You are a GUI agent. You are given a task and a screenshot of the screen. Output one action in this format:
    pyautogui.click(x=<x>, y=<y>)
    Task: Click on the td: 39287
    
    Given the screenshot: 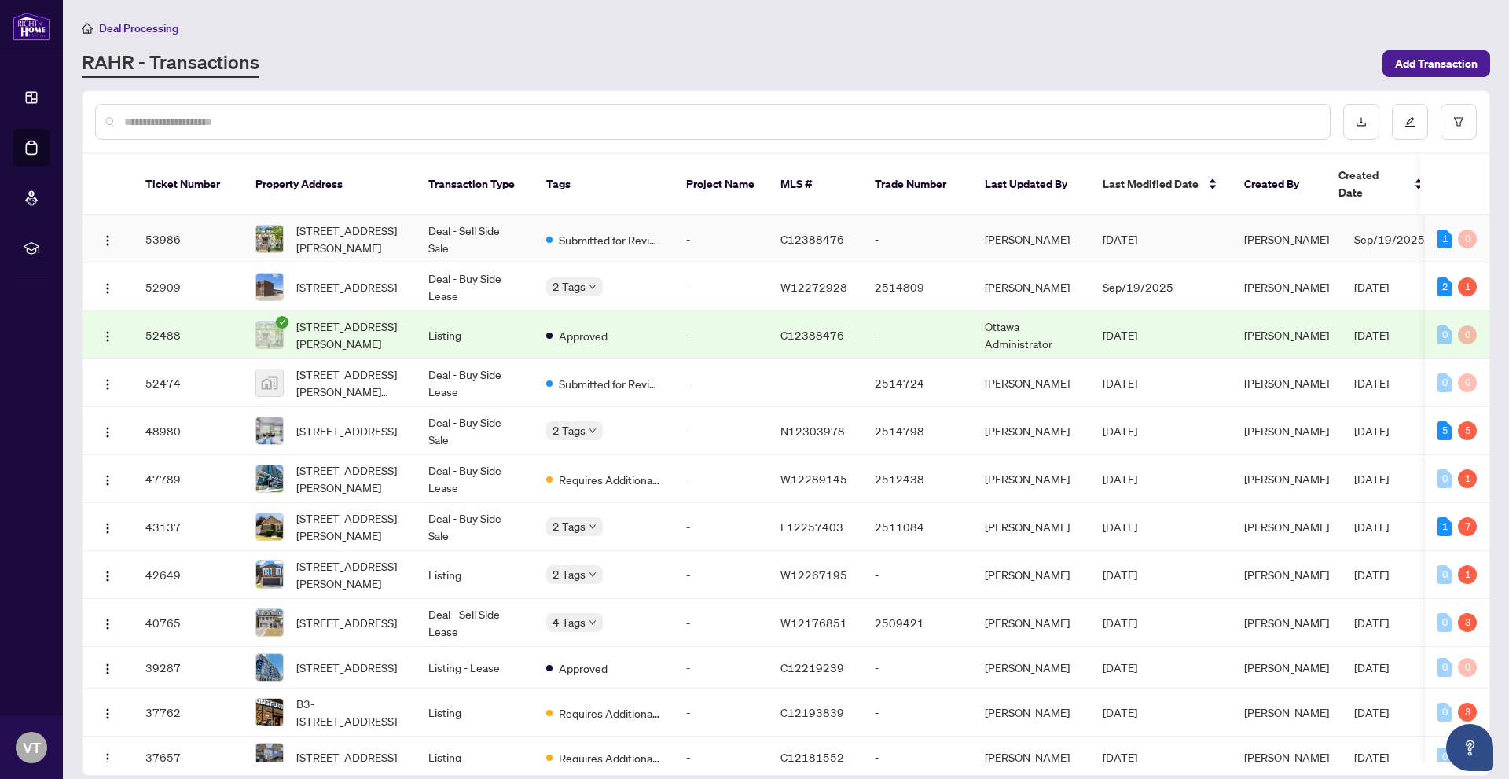 What is the action you would take?
    pyautogui.click(x=188, y=667)
    